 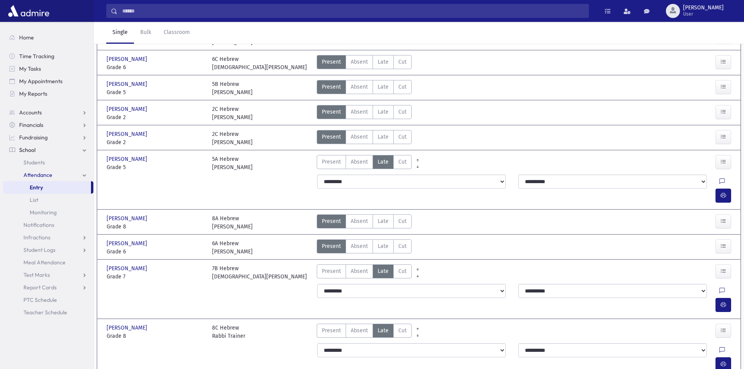 I want to click on a: Financials, so click(x=48, y=125).